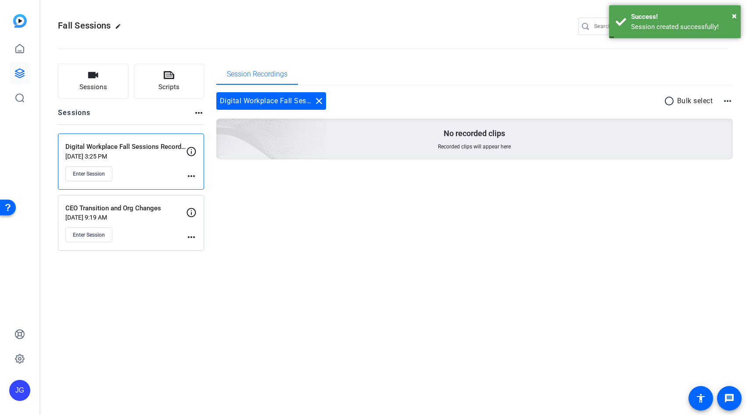 The height and width of the screenshot is (415, 746). Describe the element at coordinates (20, 21) in the screenshot. I see `img: blue-gradient.svg` at that location.